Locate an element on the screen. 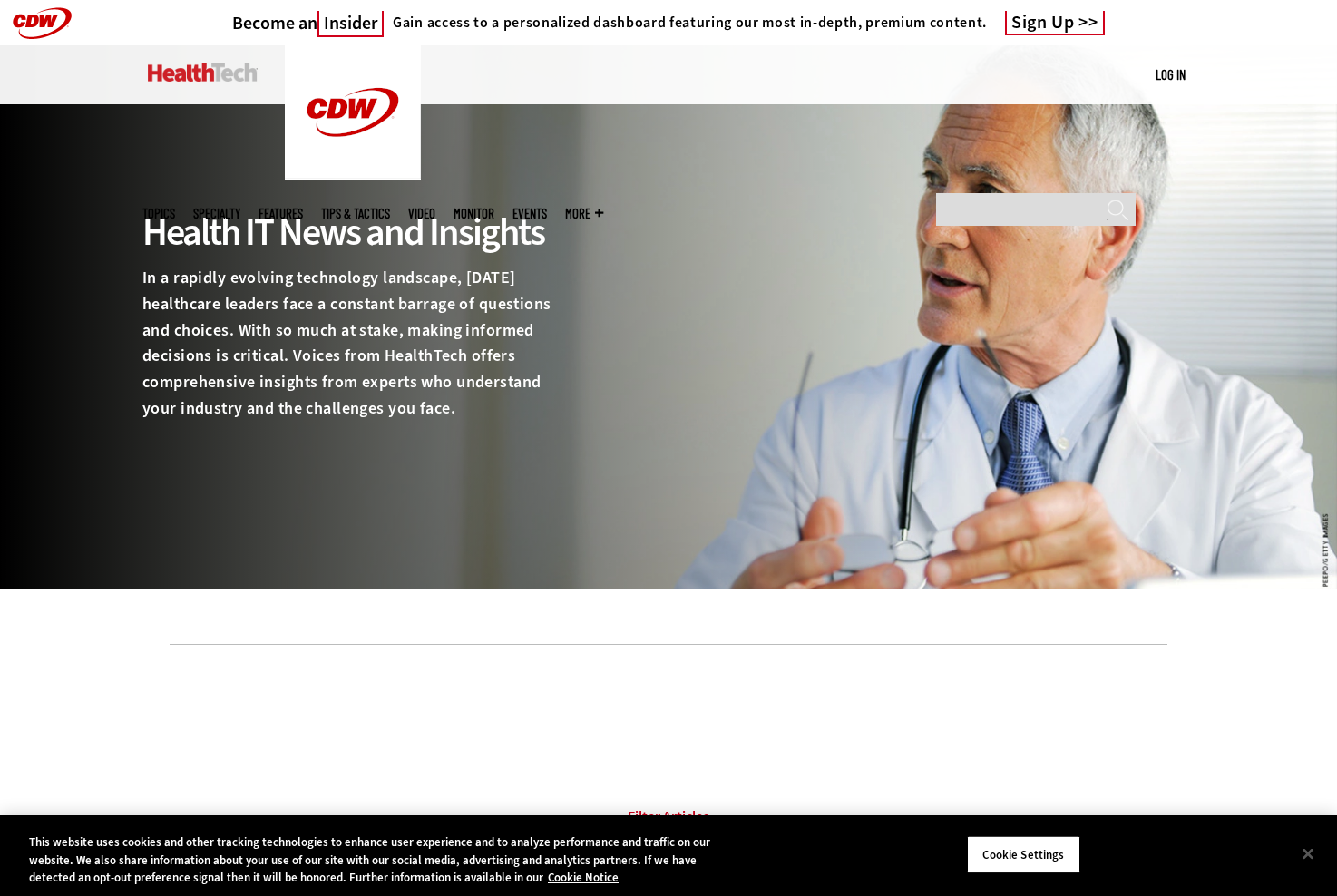  a: MonITor is located at coordinates (474, 213).